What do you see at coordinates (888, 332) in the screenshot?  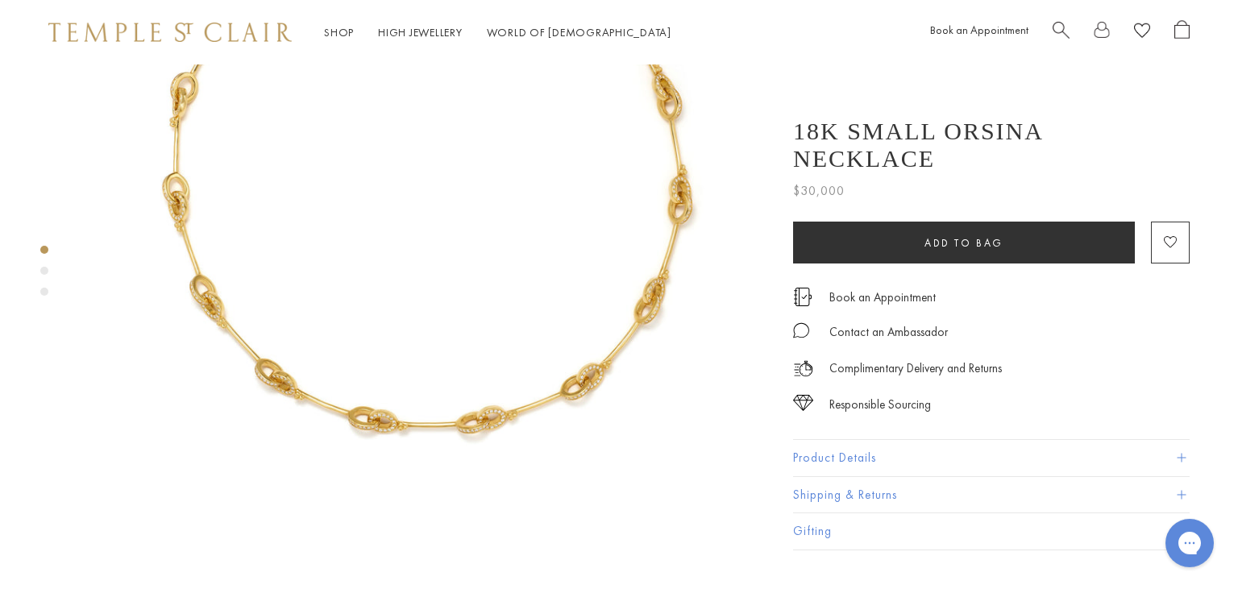 I see `div: Contact an Ambassador` at bounding box center [888, 332].